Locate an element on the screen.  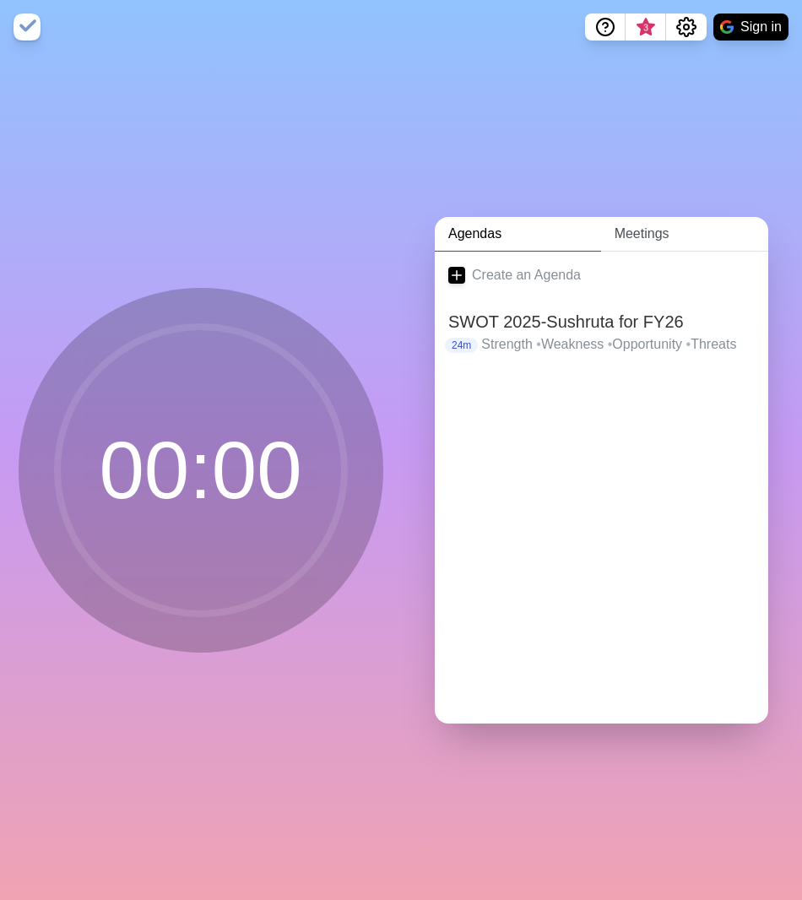
h2: SWOT 2025-Sushruta for FY26 is located at coordinates (601, 322).